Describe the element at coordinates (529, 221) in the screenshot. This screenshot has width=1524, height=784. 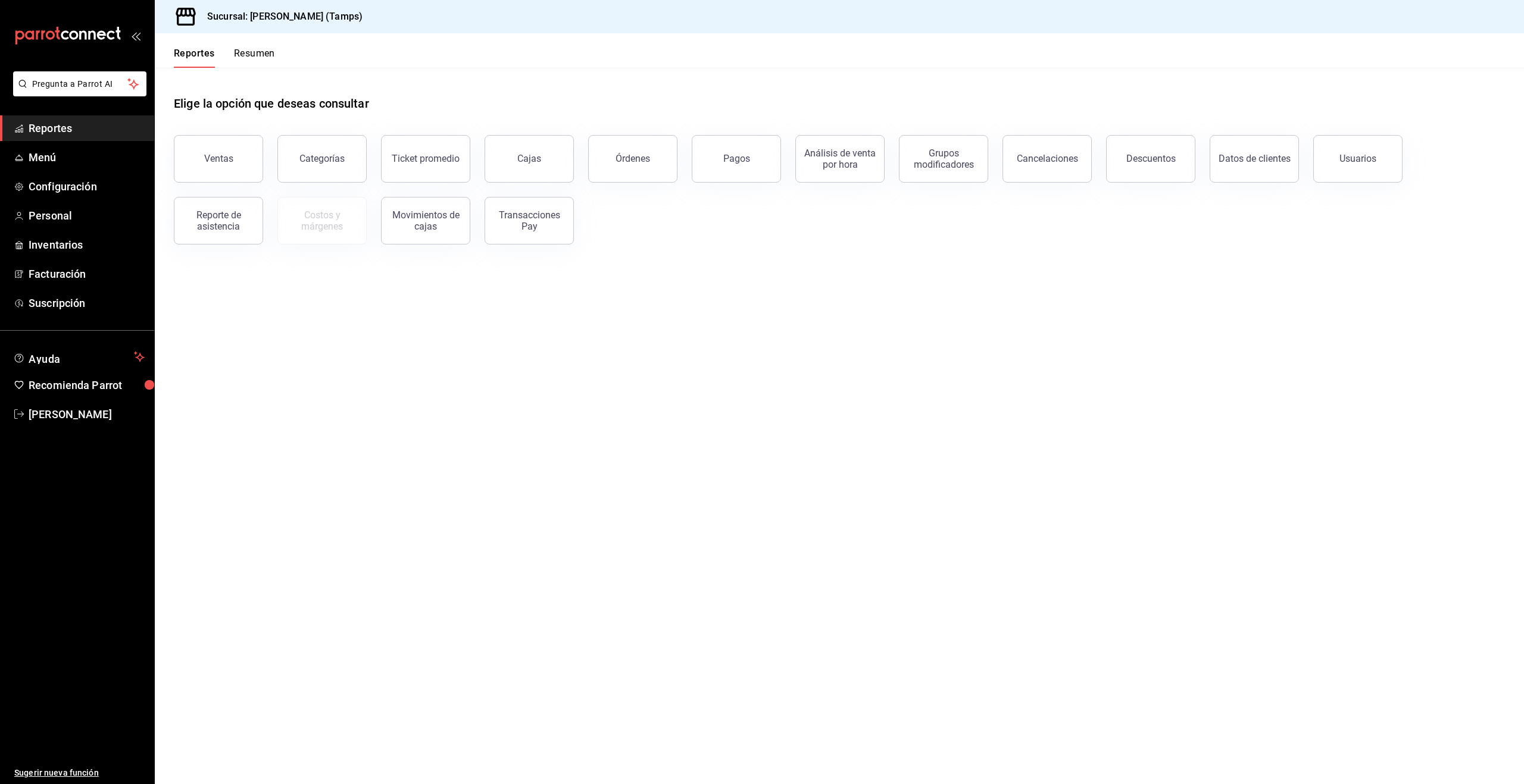
I see `button: Transacciones Pay` at that location.